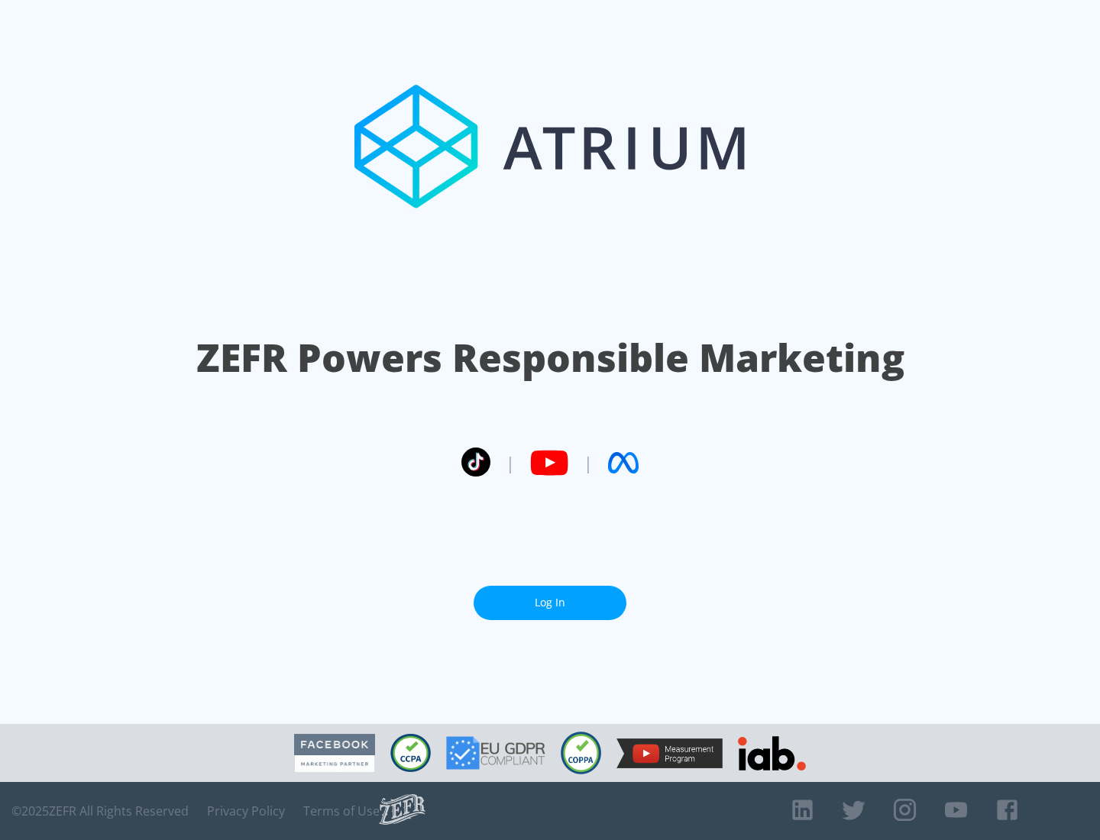 The height and width of the screenshot is (840, 1100). I want to click on span: © 2025 ZEFR All Rights Reserved, so click(100, 811).